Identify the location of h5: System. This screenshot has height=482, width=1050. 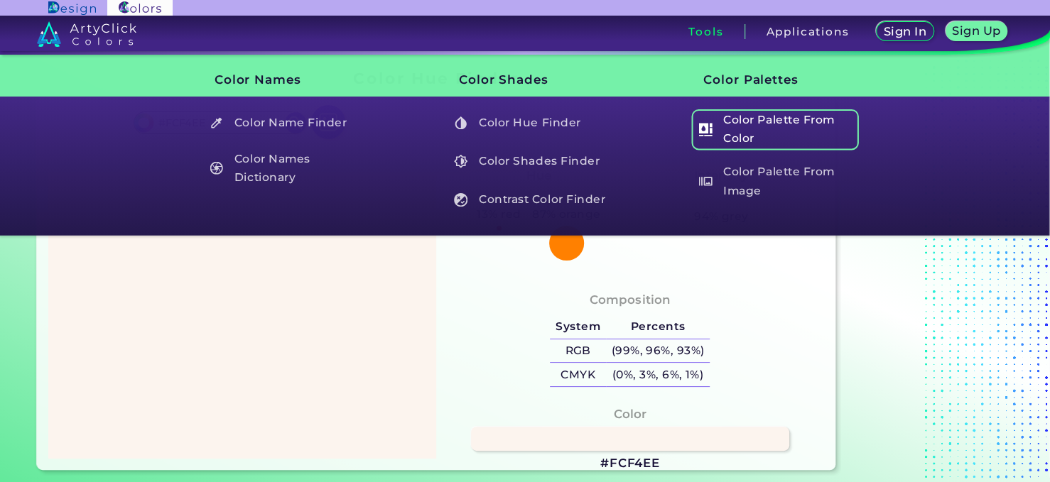
(577, 327).